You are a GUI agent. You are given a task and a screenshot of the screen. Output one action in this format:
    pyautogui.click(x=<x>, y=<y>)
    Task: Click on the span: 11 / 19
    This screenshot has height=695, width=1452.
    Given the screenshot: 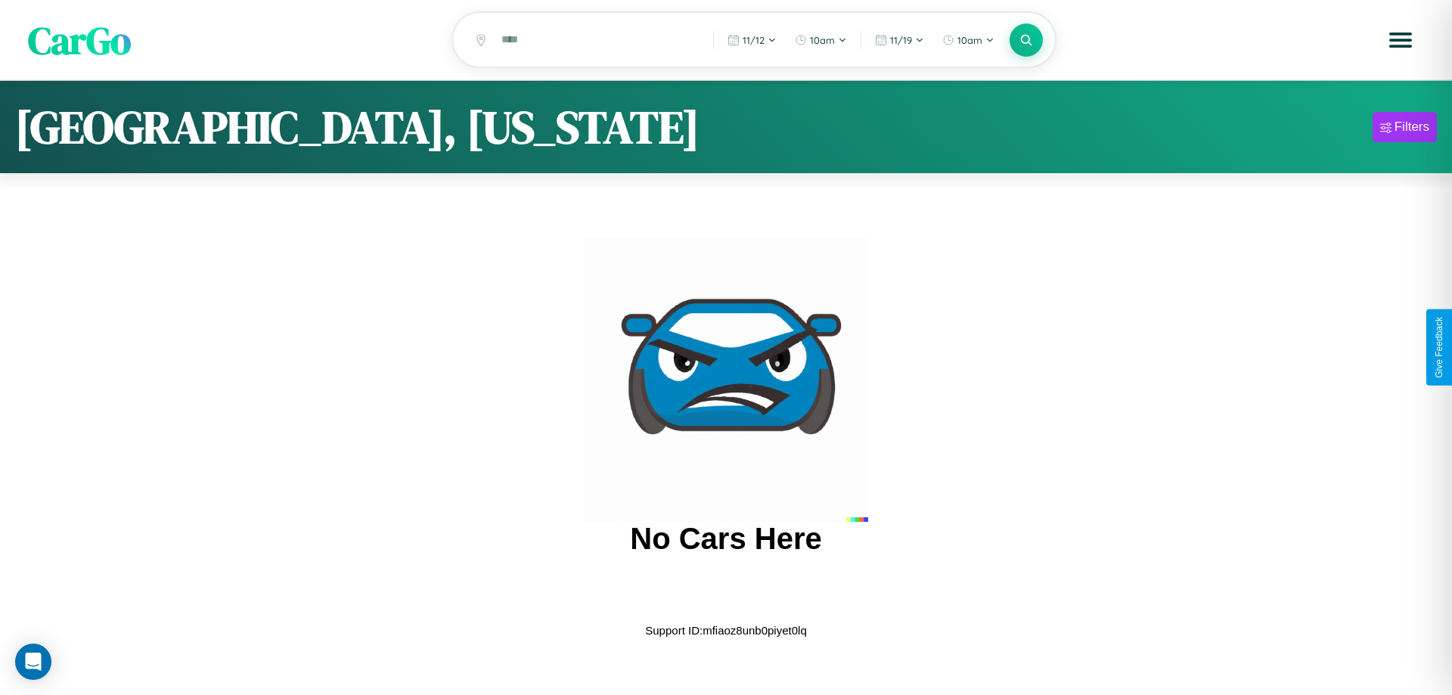 What is the action you would take?
    pyautogui.click(x=901, y=40)
    